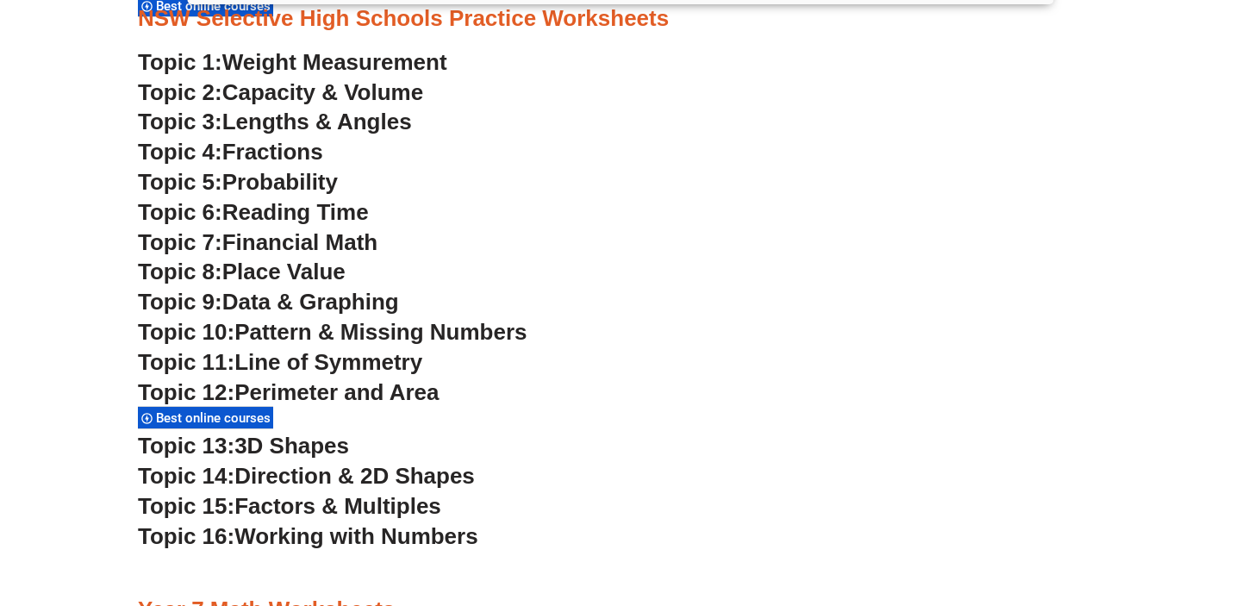  Describe the element at coordinates (310, 302) in the screenshot. I see `span: Data & Graphing` at that location.